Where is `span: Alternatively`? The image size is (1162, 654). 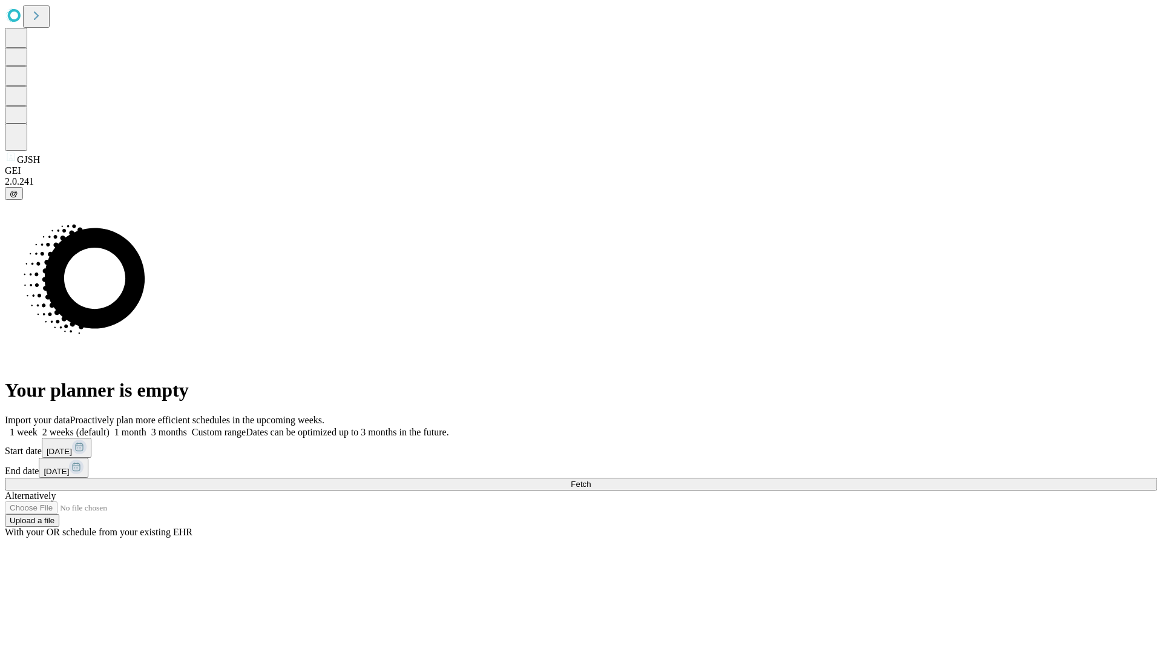
span: Alternatively is located at coordinates (30, 495).